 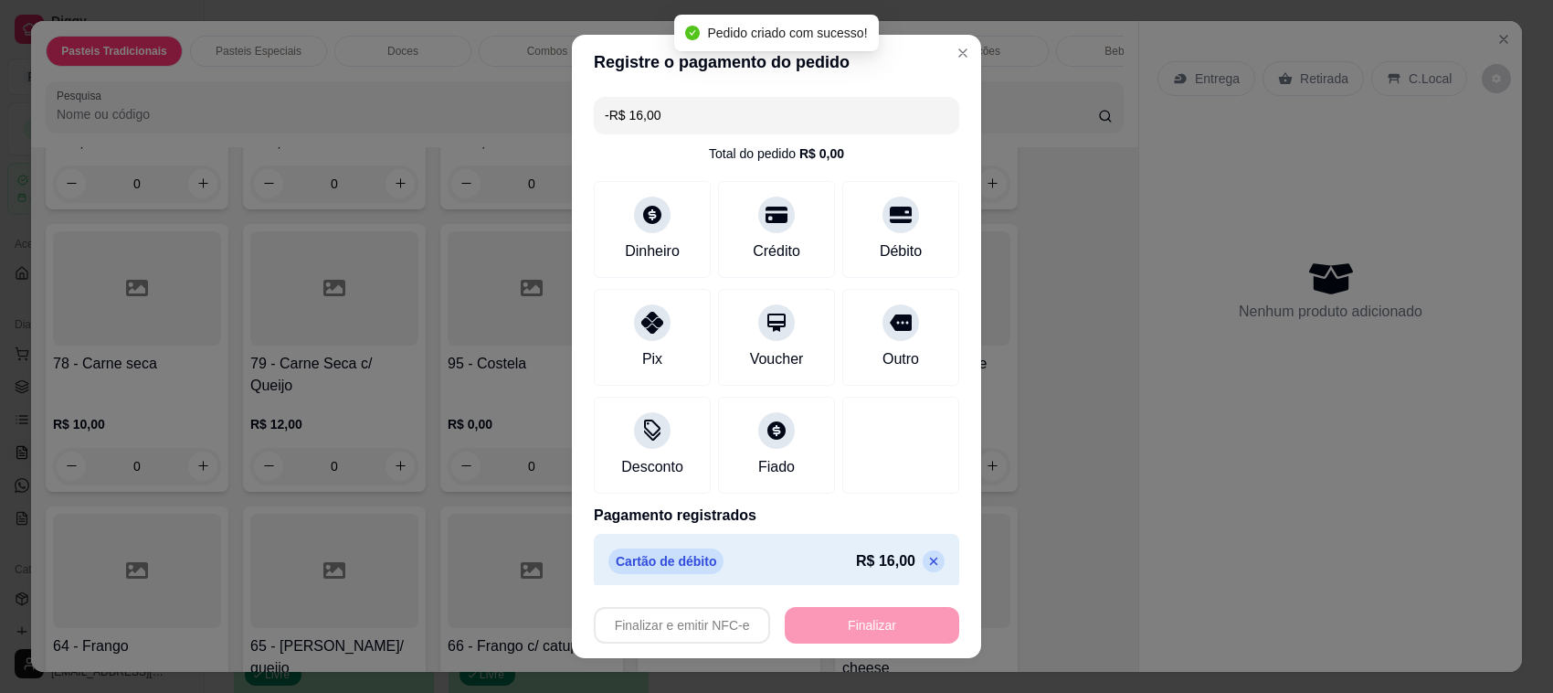 I want to click on span: check-circle, so click(x=693, y=33).